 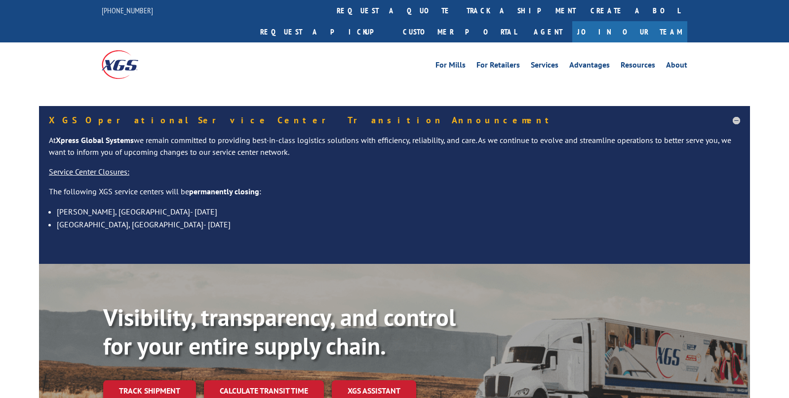 What do you see at coordinates (548, 32) in the screenshot?
I see `a: Agent` at bounding box center [548, 32].